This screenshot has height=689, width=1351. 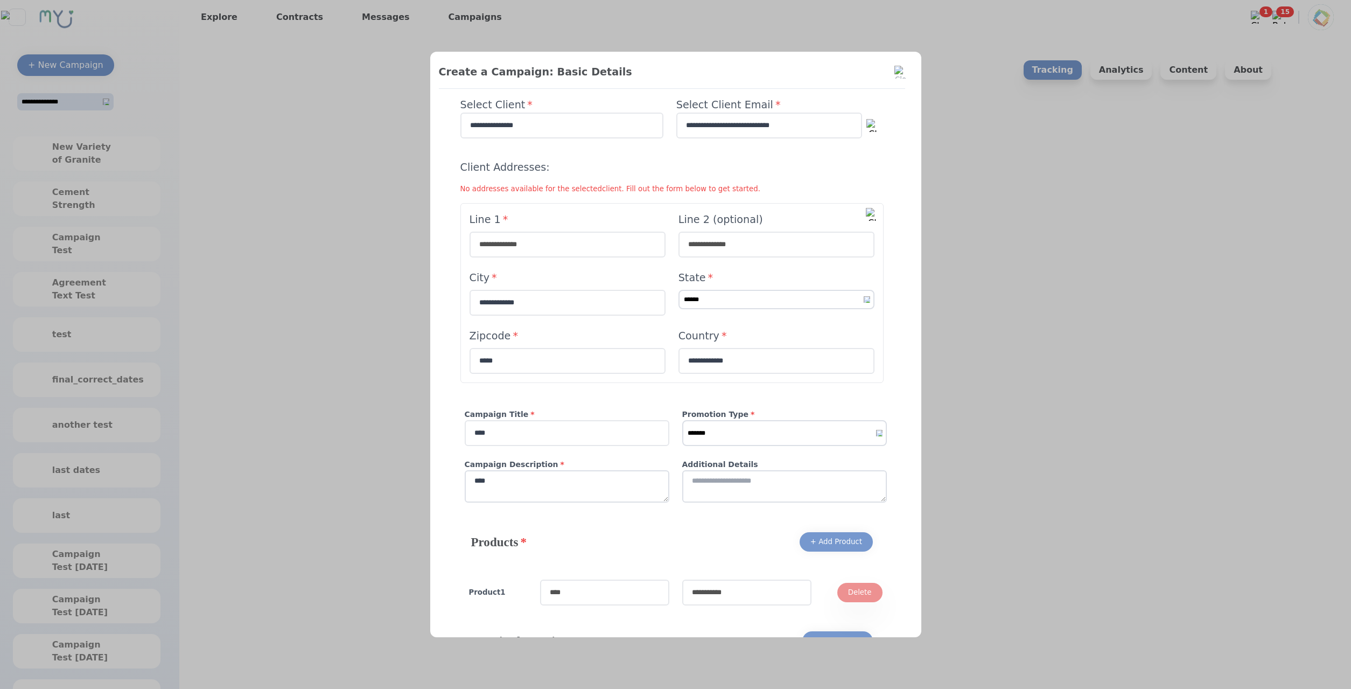 What do you see at coordinates (567, 464) in the screenshot?
I see `h4: Campaign Description` at bounding box center [567, 464].